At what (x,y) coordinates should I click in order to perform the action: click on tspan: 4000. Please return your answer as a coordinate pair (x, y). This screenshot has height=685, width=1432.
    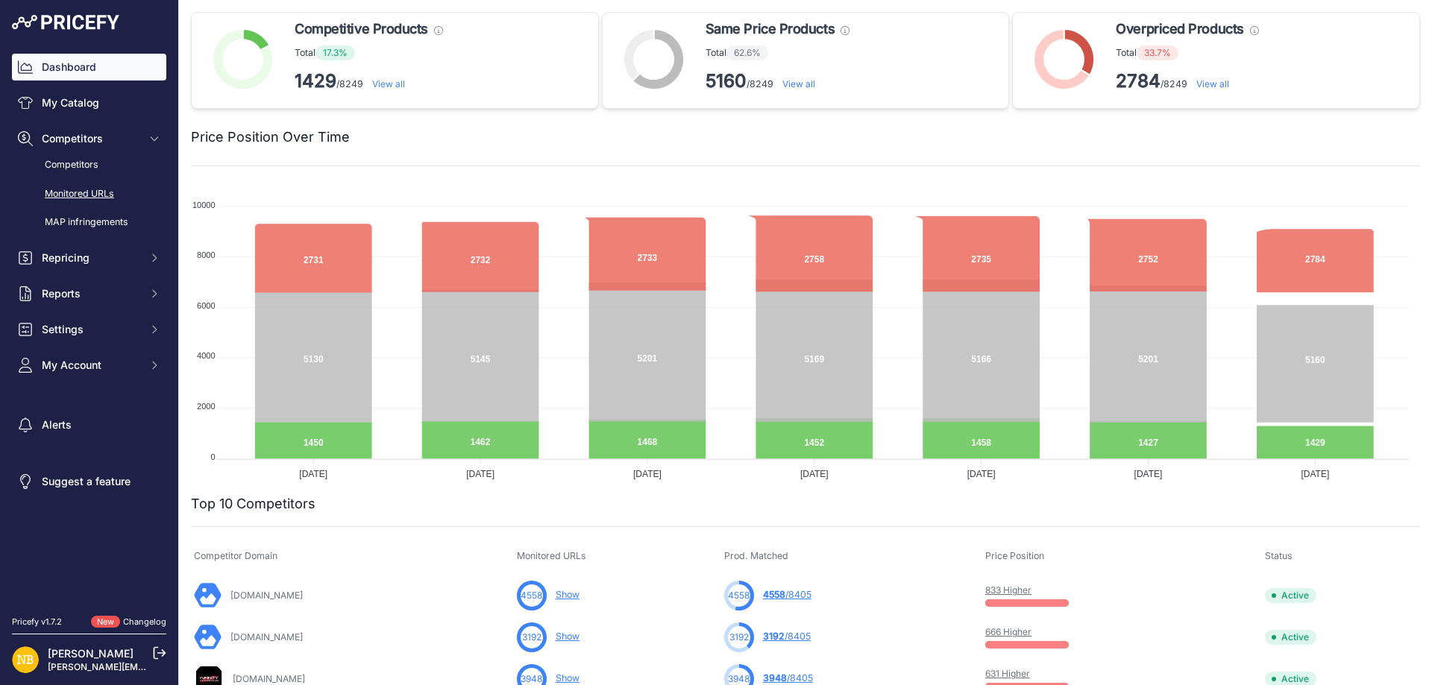
    Looking at the image, I should click on (206, 356).